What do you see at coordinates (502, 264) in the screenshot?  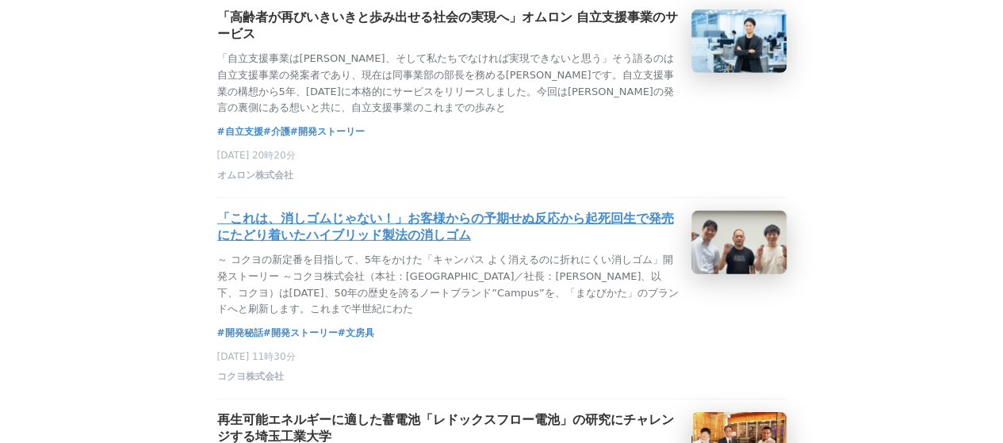 I see `a: 「これは、消しゴムじゃない！」お客様からの予期せぬ反応から起死回生で発売にたどり着いたハイブリッド製法の消しゴム～ コクヨの新定番を目指して、5年をかけた「キャンパス よく消えるのに折れにくい消...` at bounding box center [502, 264].